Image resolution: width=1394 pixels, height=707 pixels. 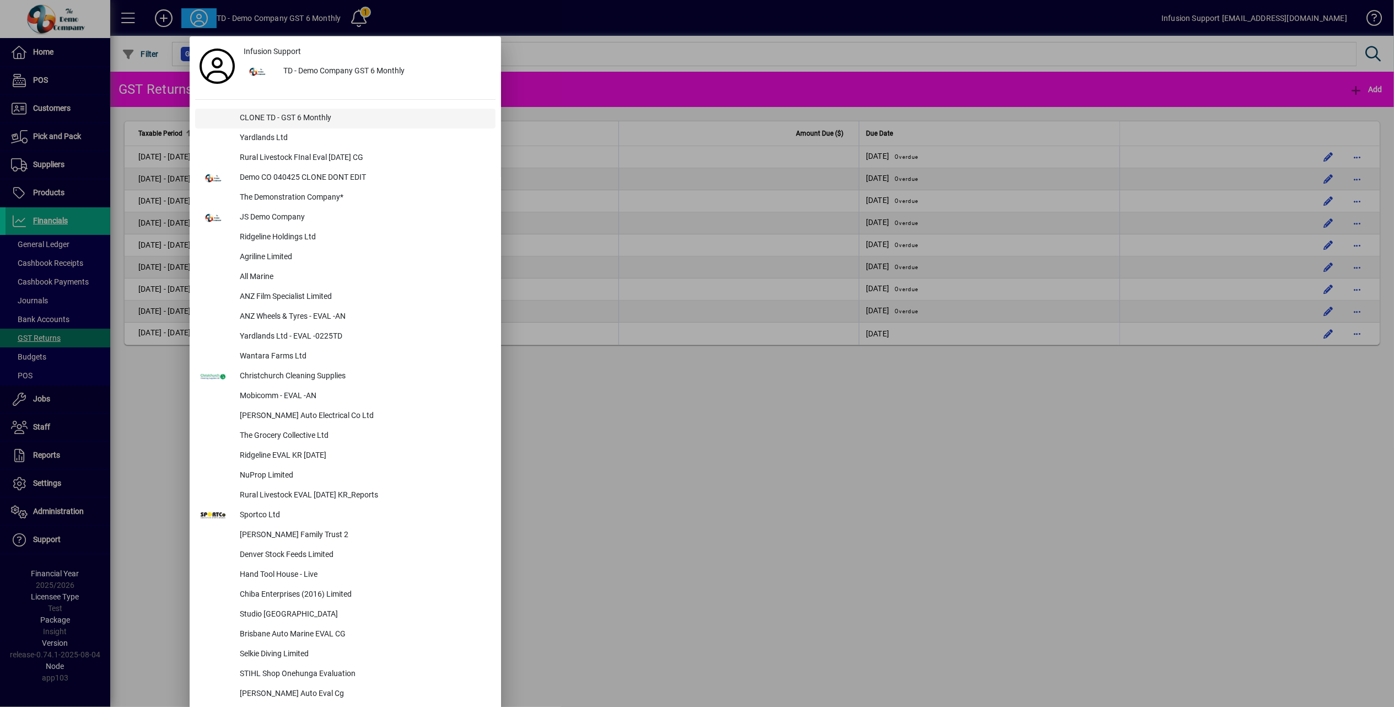 What do you see at coordinates (363, 595) in the screenshot?
I see `div: Chiba Enterprises (2016) Limited` at bounding box center [363, 595].